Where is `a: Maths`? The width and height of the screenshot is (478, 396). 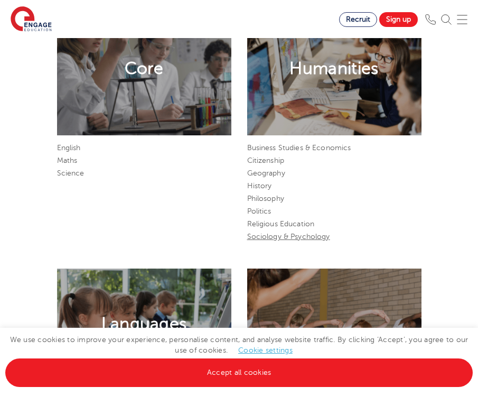
a: Maths is located at coordinates (67, 160).